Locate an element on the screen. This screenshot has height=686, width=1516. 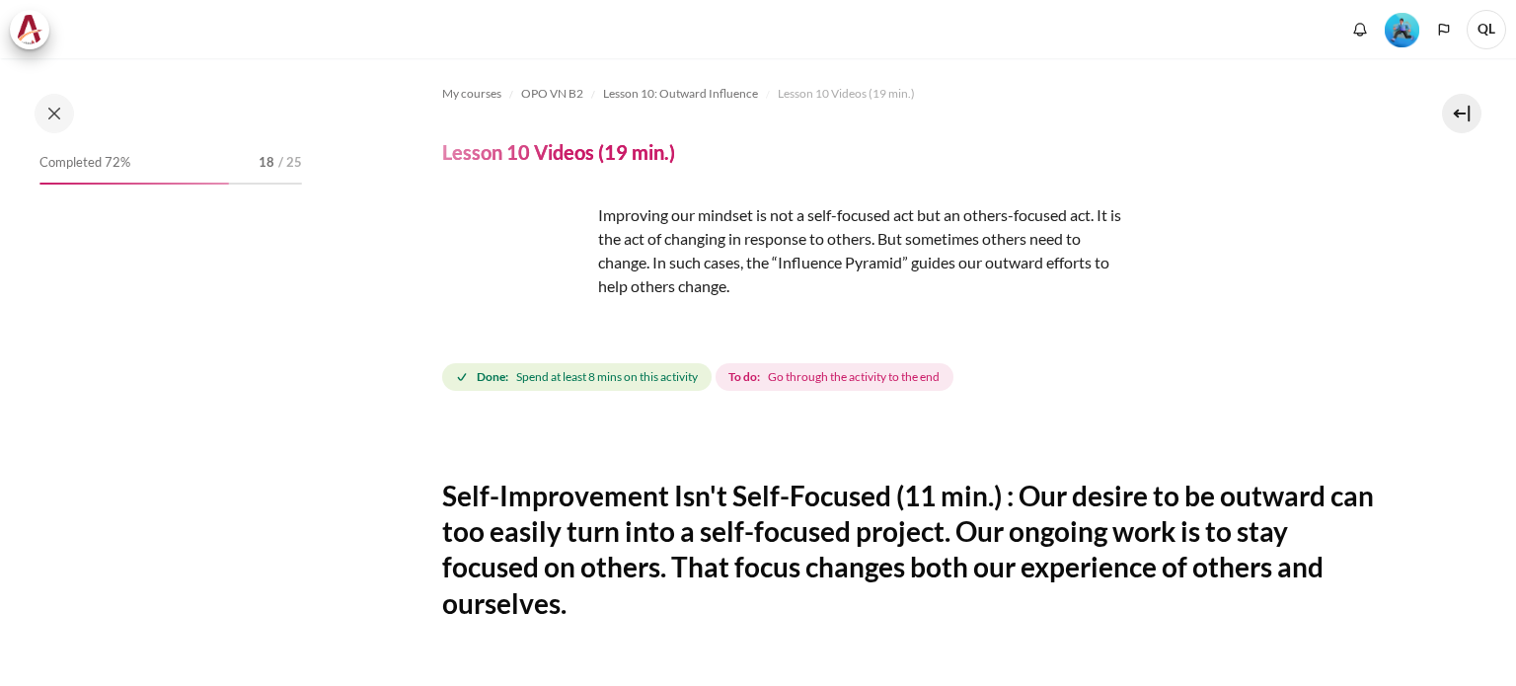
h2: Self-Improvement Isn't Self-Focused (11 min.) : Our desire to be outward can too easily turn into... is located at coordinates (909, 550).